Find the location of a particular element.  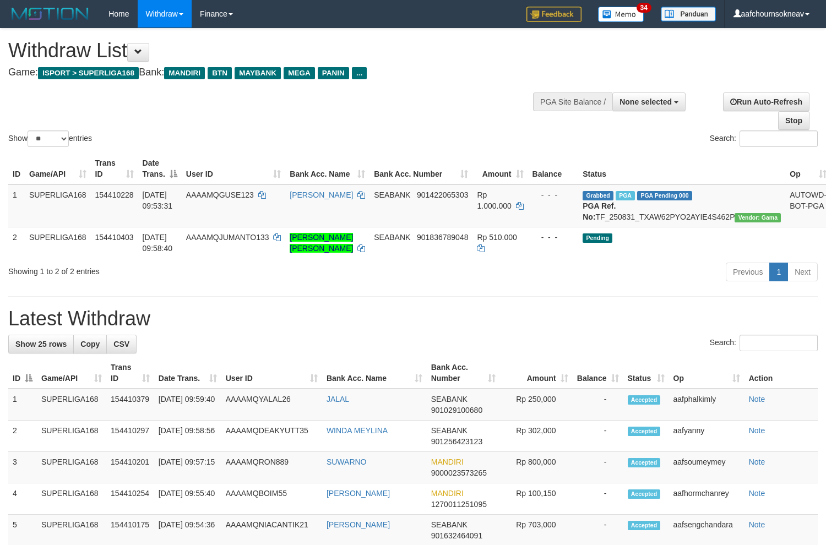

span: Copy 901632464091 to clipboard is located at coordinates (456, 536).